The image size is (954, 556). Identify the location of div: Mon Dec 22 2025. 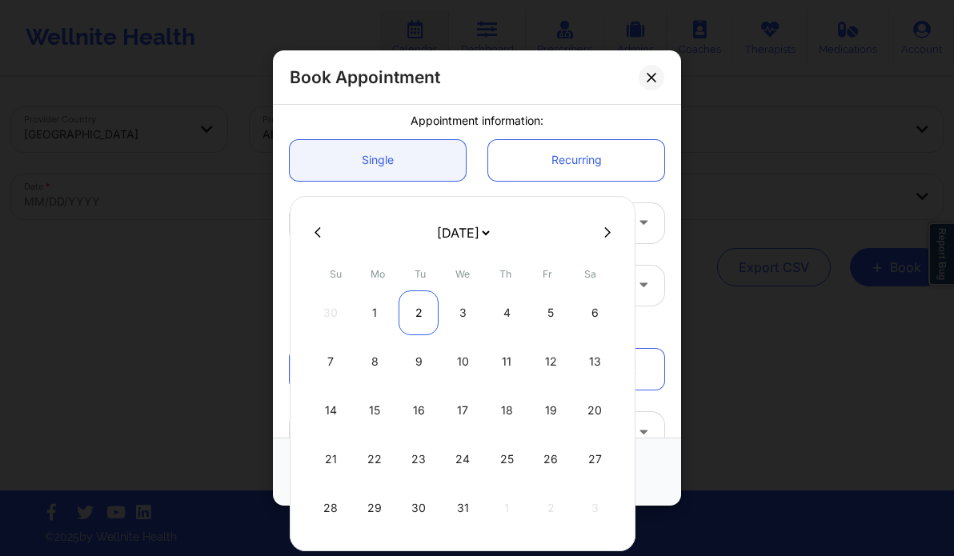
(375, 459).